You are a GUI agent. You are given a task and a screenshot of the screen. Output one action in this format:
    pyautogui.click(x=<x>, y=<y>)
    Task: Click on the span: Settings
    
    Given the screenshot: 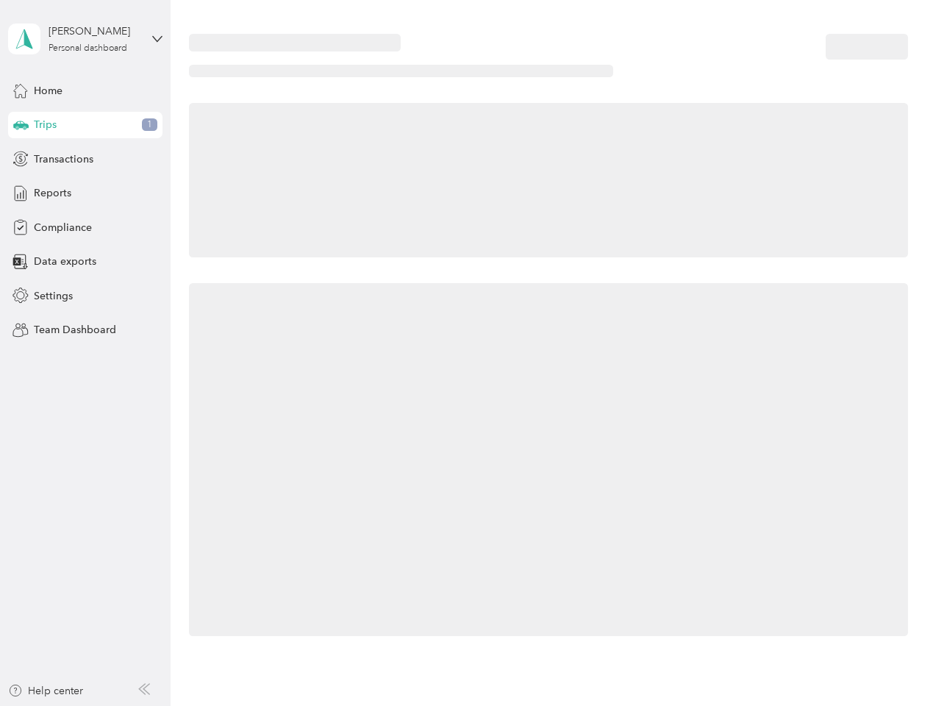 What is the action you would take?
    pyautogui.click(x=53, y=295)
    